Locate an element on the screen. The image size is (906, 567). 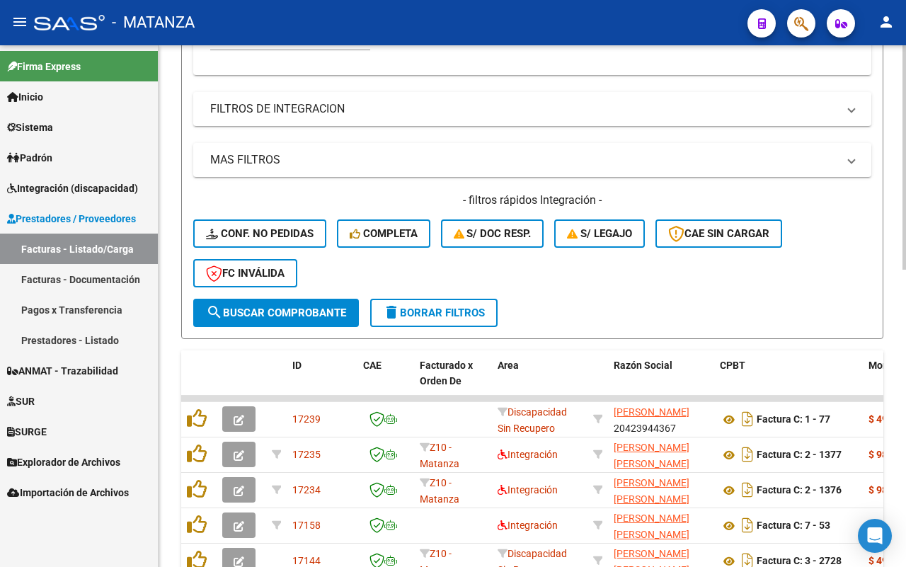
span: Importación de Archivos is located at coordinates (68, 493).